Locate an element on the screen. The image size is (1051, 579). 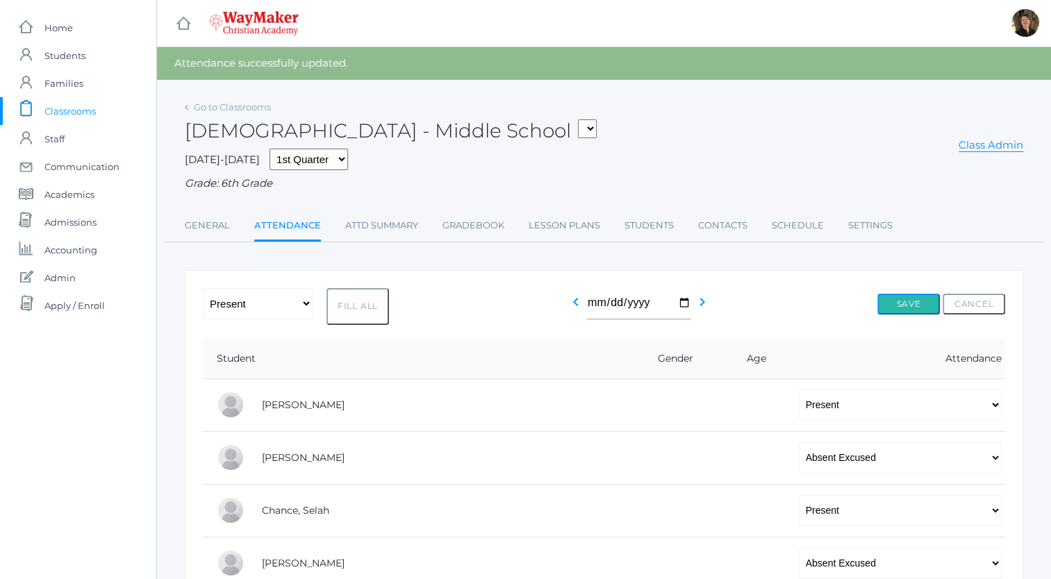
div: Levi Erner is located at coordinates (231, 563).